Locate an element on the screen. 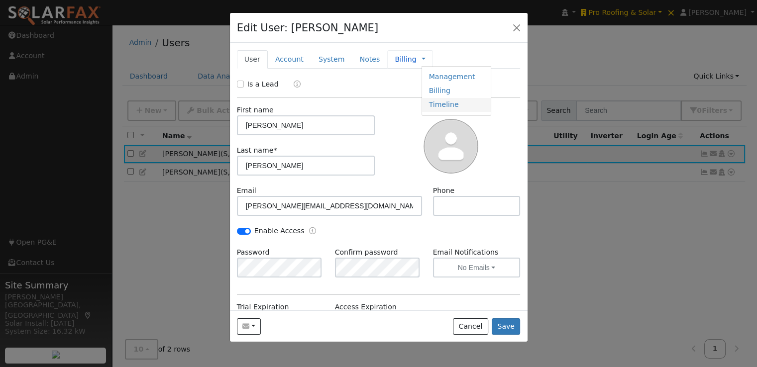 Image resolution: width=757 pixels, height=367 pixels. label: Enable Access is located at coordinates (279, 231).